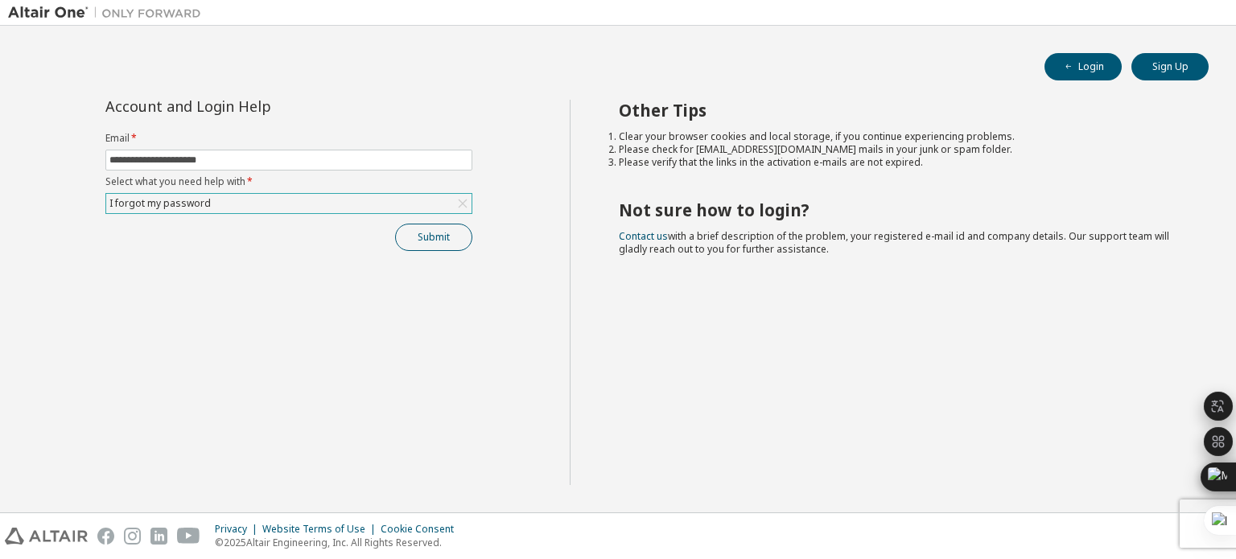 Image resolution: width=1236 pixels, height=559 pixels. Describe the element at coordinates (643, 236) in the screenshot. I see `a: Contact us` at that location.